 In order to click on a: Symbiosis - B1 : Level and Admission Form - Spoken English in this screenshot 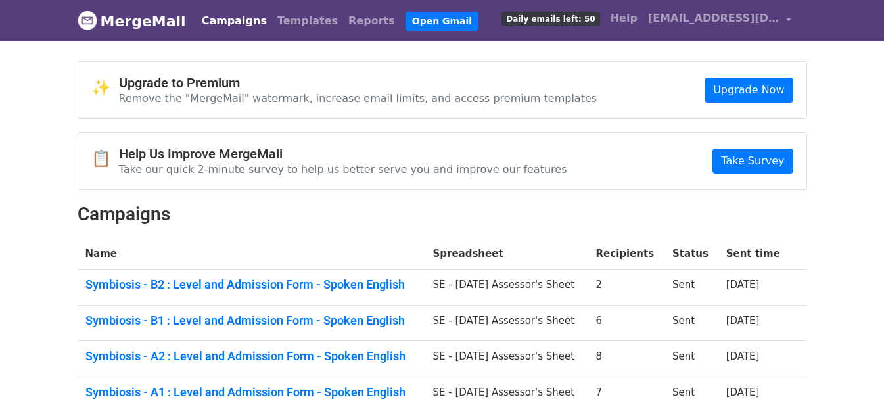, I will do `click(251, 321)`.